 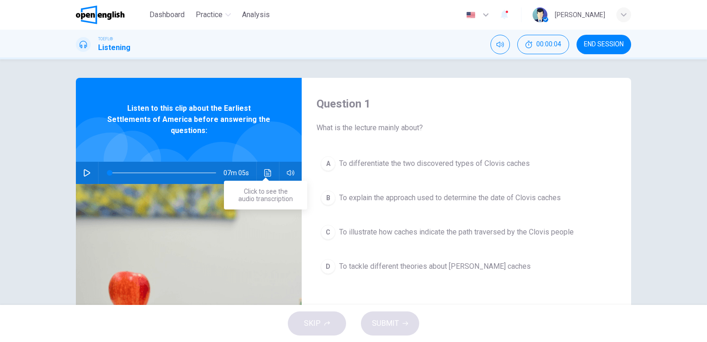 I want to click on button: ATo differentiate the two discovered types of Clovis caches, so click(x=467, y=163).